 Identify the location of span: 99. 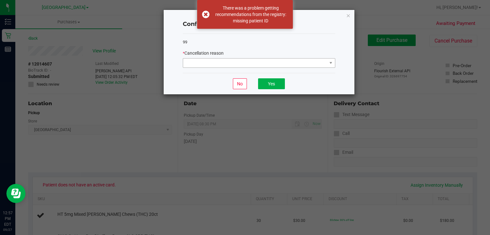
(185, 42).